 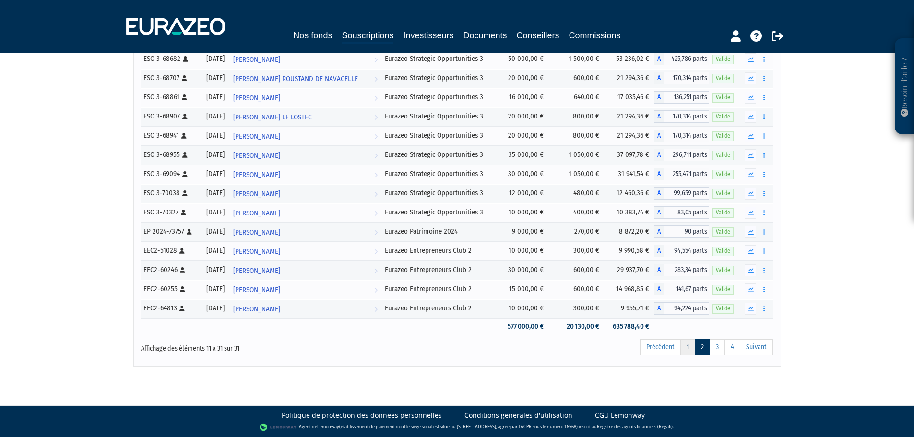 What do you see at coordinates (576, 251) in the screenshot?
I see `td: 300,00 €` at bounding box center [576, 251].